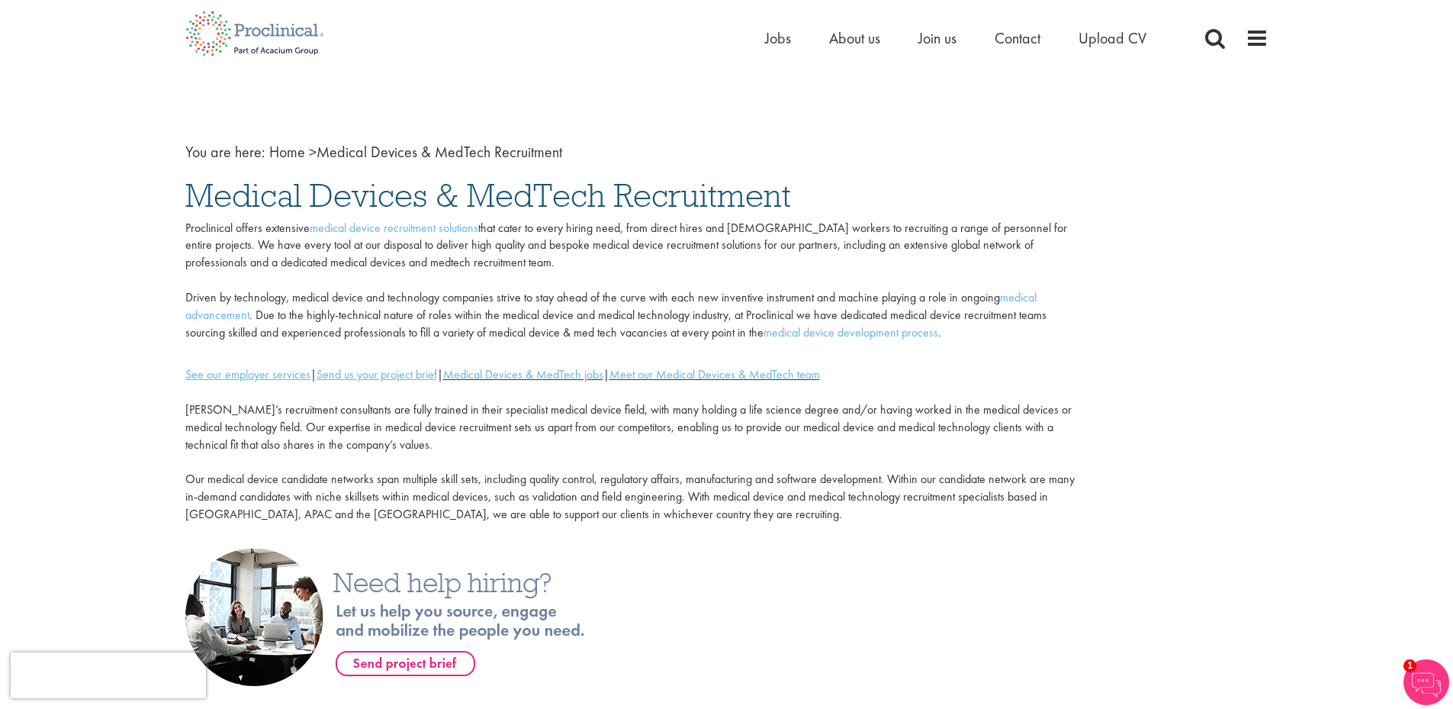 This screenshot has width=1453, height=709. I want to click on span: You are here:, so click(225, 152).